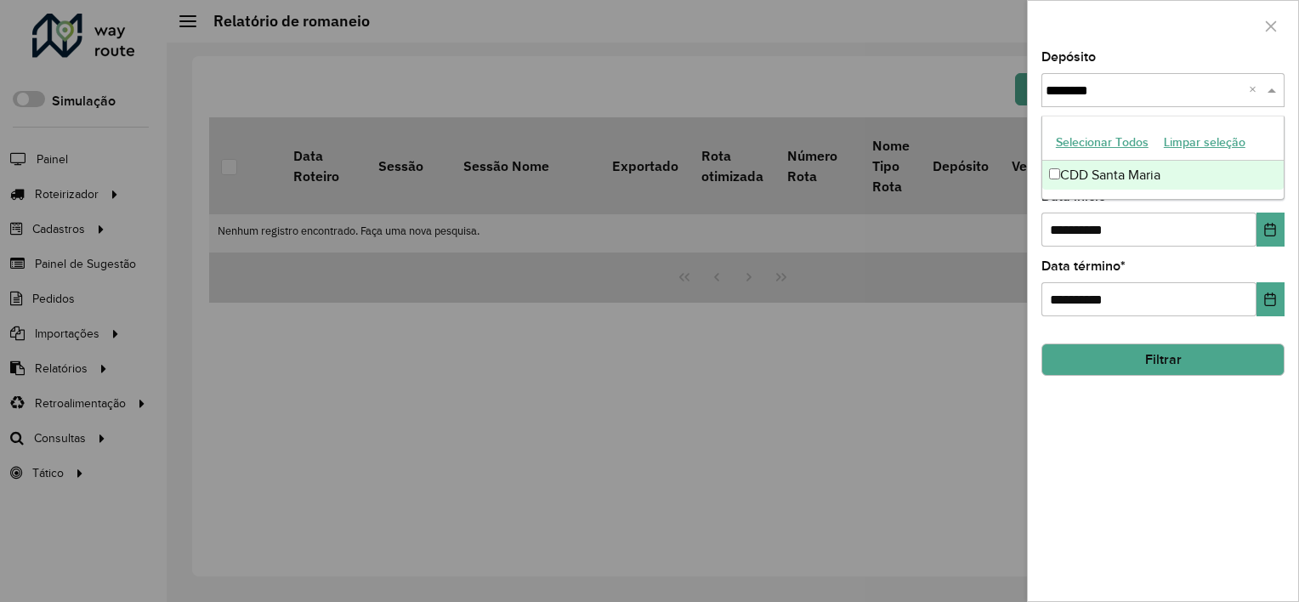 This screenshot has height=602, width=1299. Describe the element at coordinates (1163, 157) in the screenshot. I see `ng-dropdown-panel: Options list` at that location.